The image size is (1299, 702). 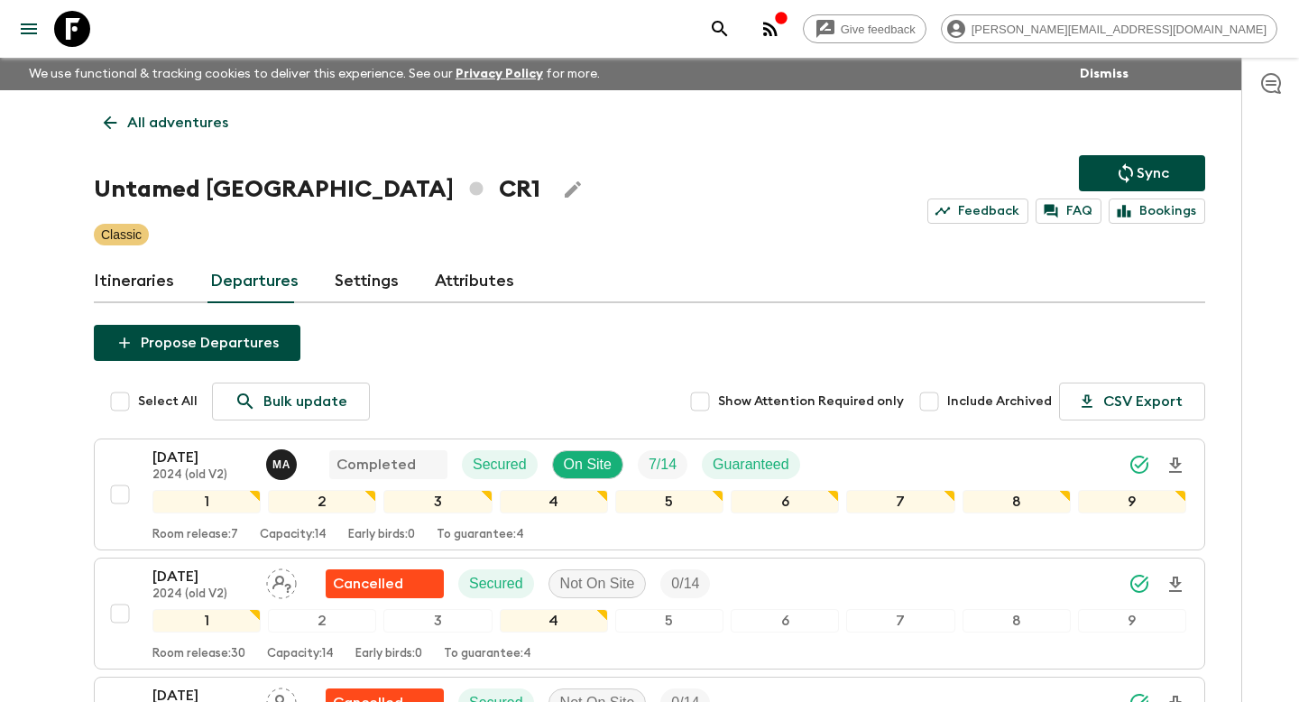 What do you see at coordinates (978, 211) in the screenshot?
I see `a: Feedback` at bounding box center [978, 211].